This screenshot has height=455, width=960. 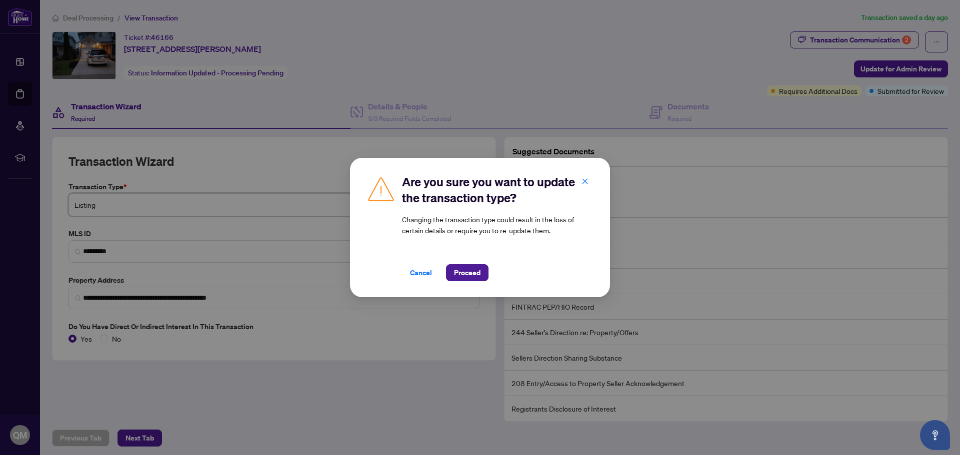 What do you see at coordinates (421, 273) in the screenshot?
I see `button: Cancel` at bounding box center [421, 273].